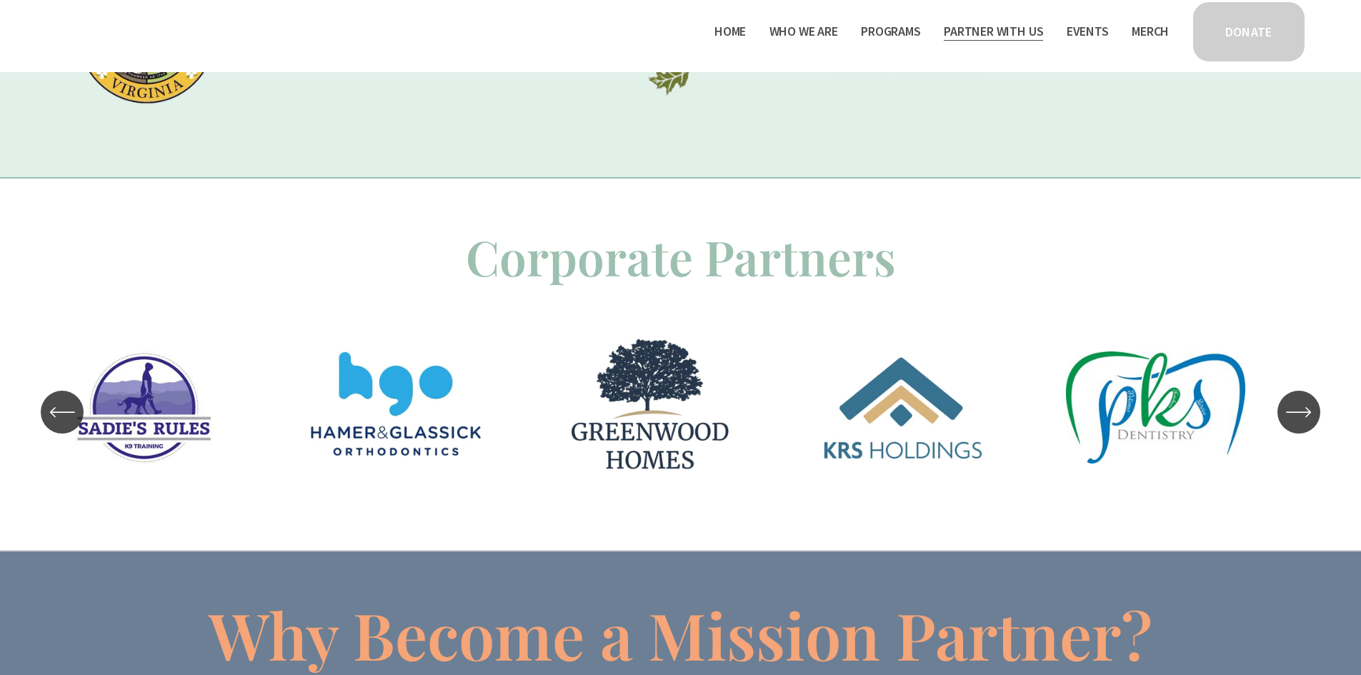  What do you see at coordinates (1150, 31) in the screenshot?
I see `a: Merch` at bounding box center [1150, 31].